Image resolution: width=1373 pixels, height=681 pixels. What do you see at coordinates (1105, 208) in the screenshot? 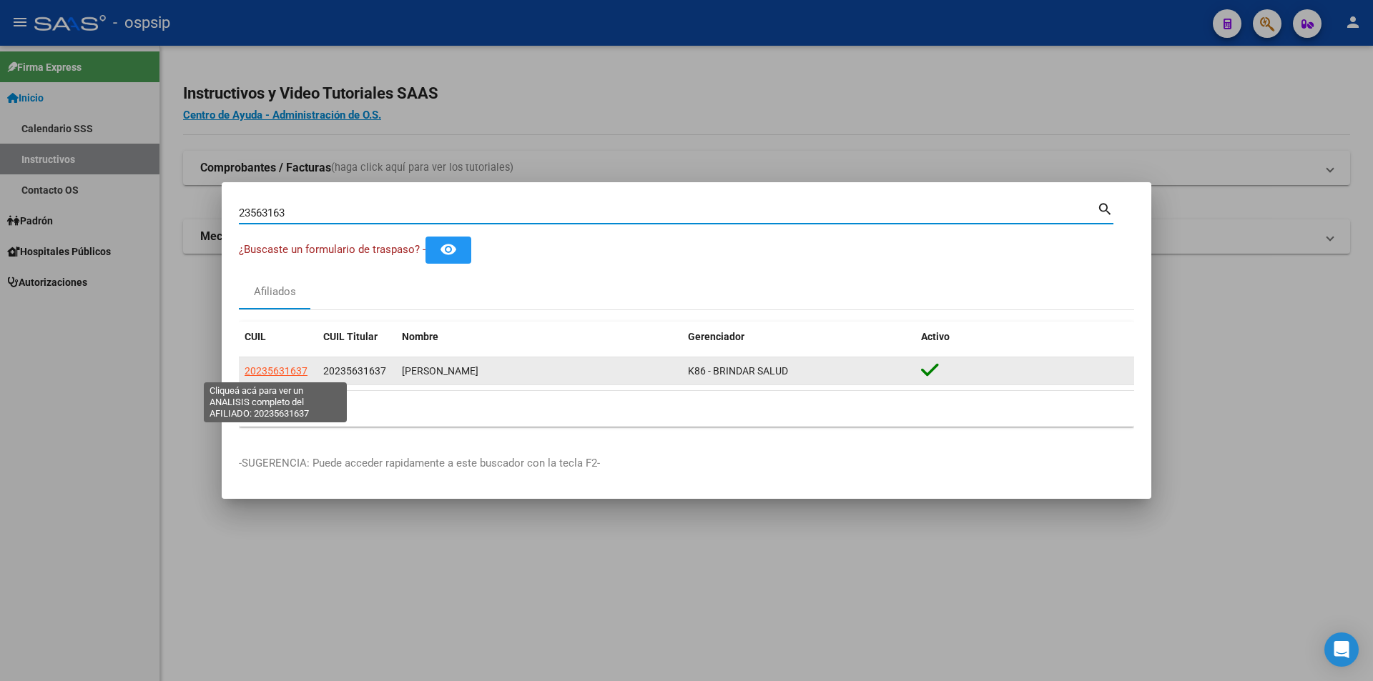
I see `mat-icon: search` at bounding box center [1105, 208].